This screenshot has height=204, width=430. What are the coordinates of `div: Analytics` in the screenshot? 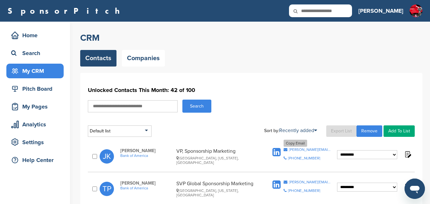 It's located at (37, 124).